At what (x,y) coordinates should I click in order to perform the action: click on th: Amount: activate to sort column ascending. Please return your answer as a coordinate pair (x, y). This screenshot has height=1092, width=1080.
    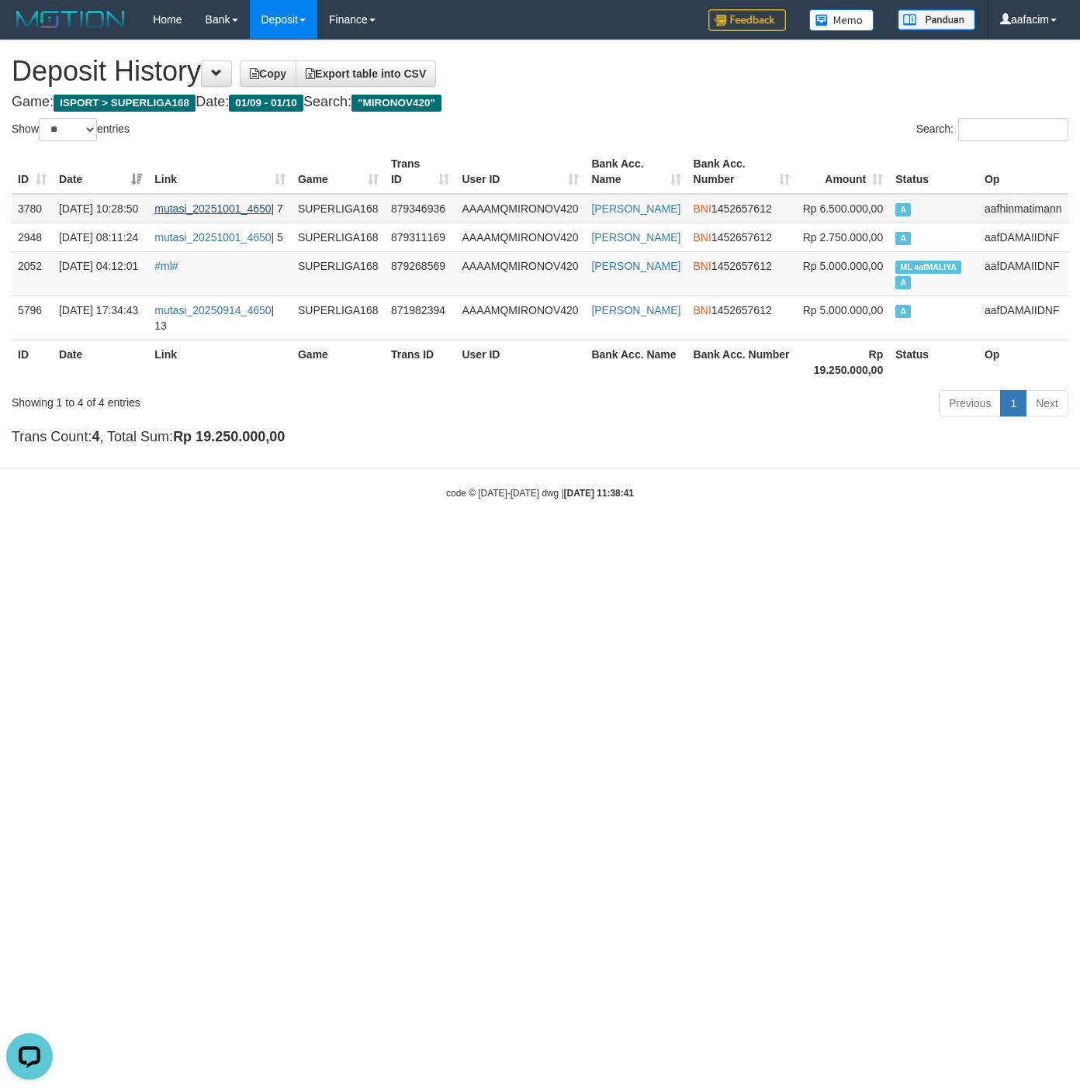
    Looking at the image, I should click on (842, 171).